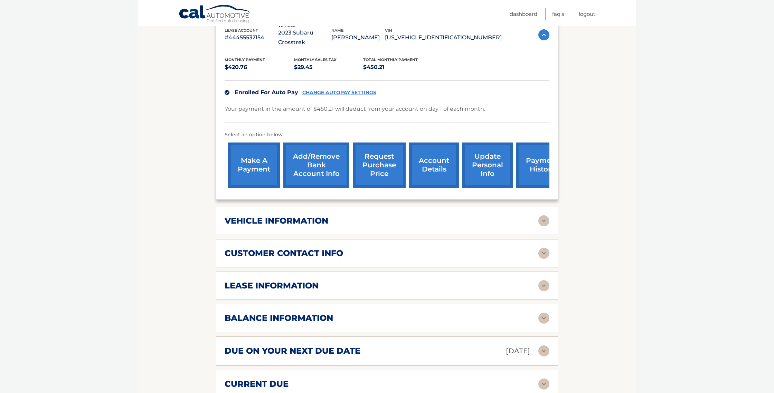 The image size is (774, 393). I want to click on a: Add/Remove bank account info, so click(316, 165).